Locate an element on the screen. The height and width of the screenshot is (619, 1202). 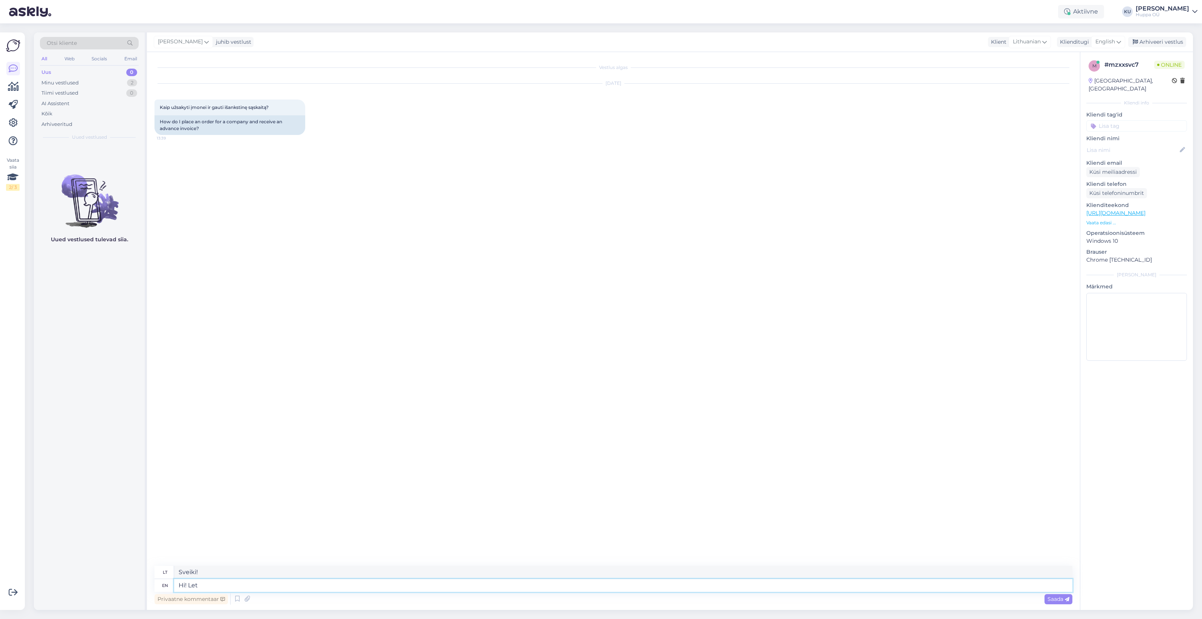
div: Klienditugi is located at coordinates (1073, 42).